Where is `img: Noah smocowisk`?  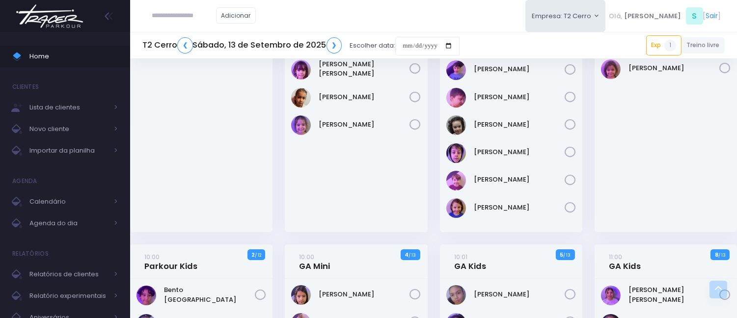
img: Noah smocowisk is located at coordinates (456, 153).